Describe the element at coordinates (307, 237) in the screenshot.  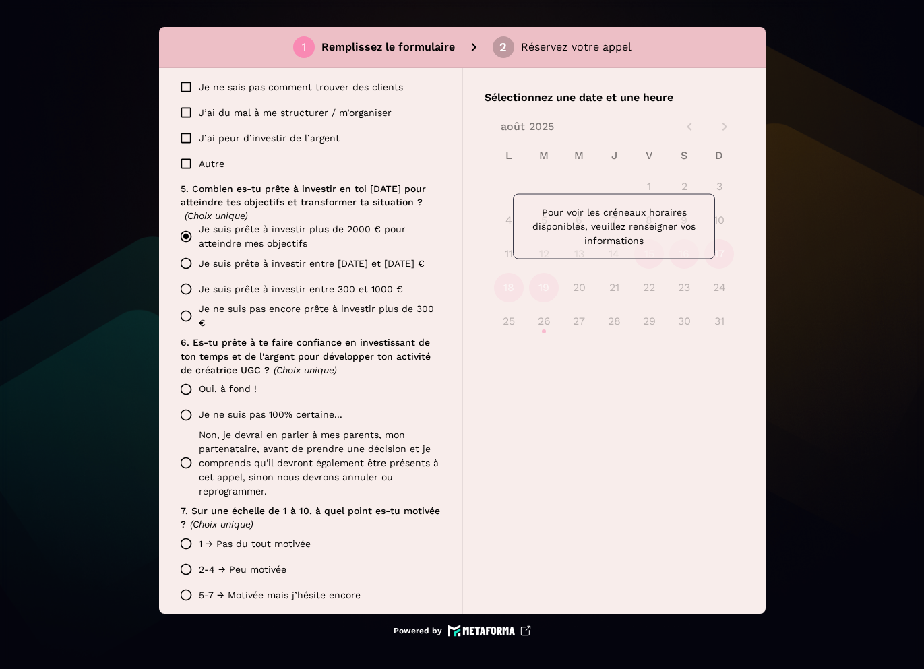
I see `label: Je suis prête à investir plus de 2000 € pour atteindre mes objectifs` at that location.